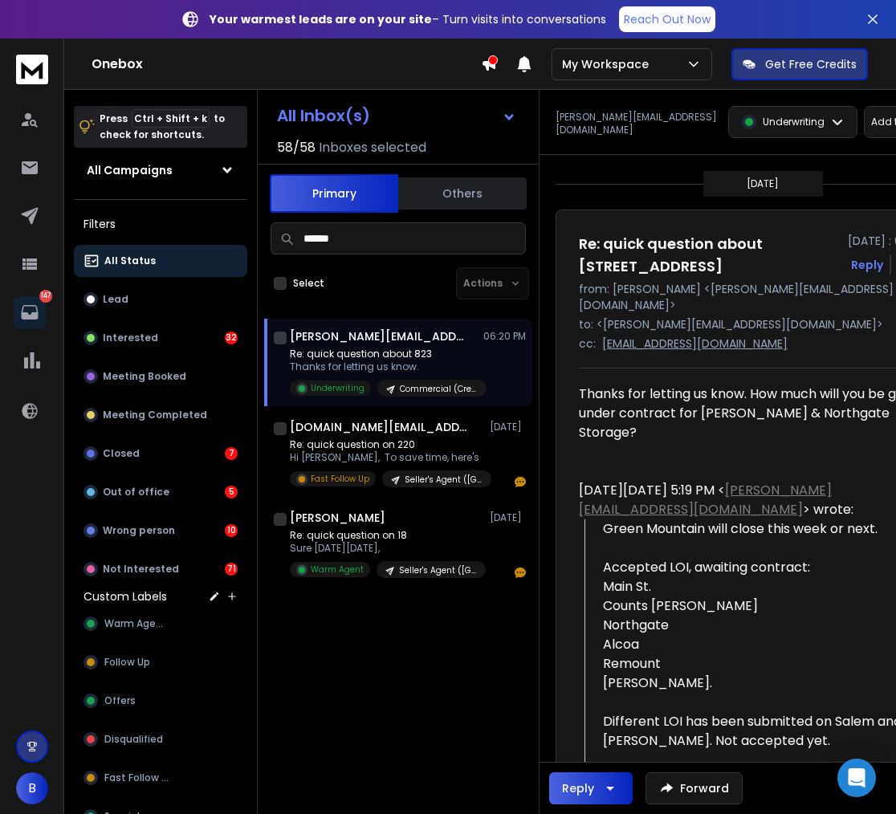  Describe the element at coordinates (609, 64) in the screenshot. I see `p: My Workspace` at that location.